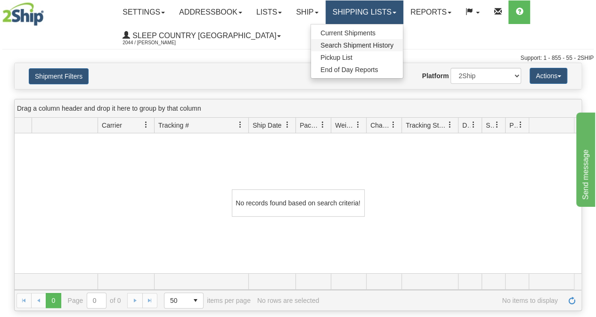 The width and height of the screenshot is (596, 317). What do you see at coordinates (357, 45) in the screenshot?
I see `span: Search Shipment History` at bounding box center [357, 45].